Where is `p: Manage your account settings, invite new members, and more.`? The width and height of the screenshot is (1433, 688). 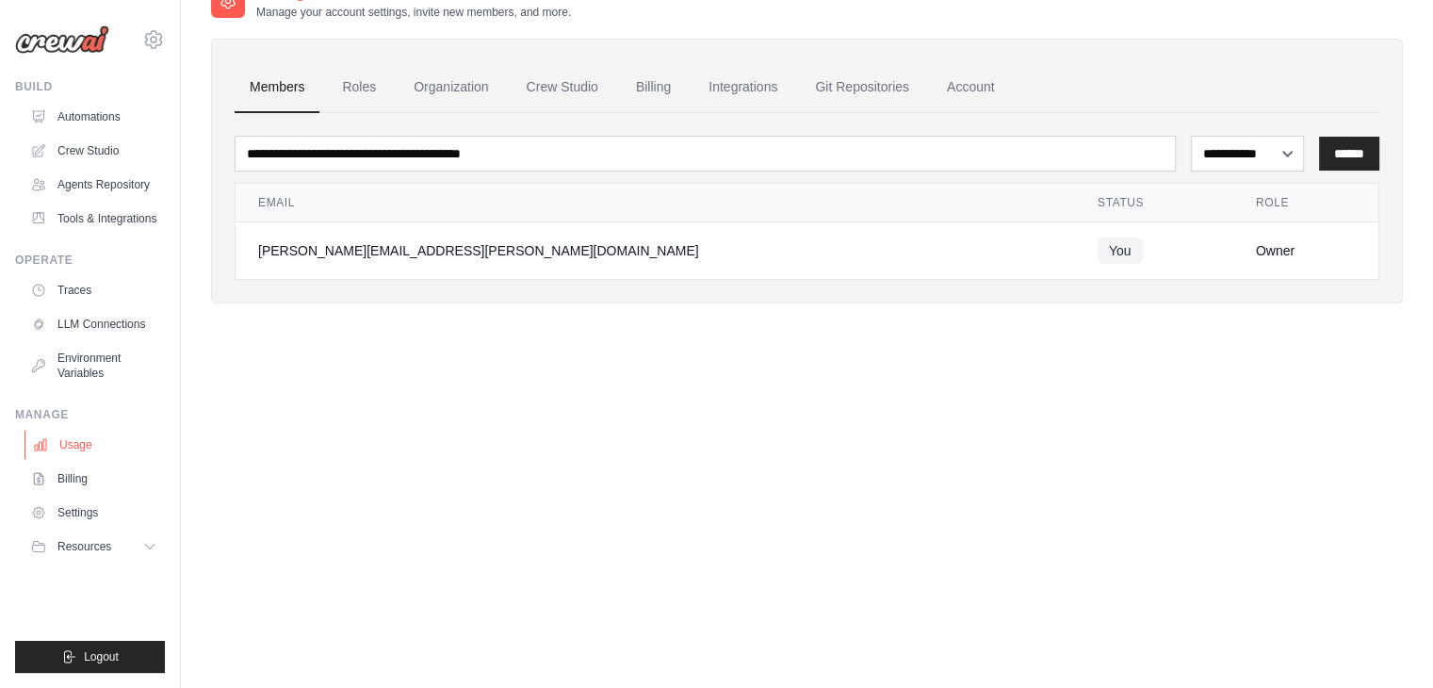
p: Manage your account settings, invite new members, and more. is located at coordinates (414, 12).